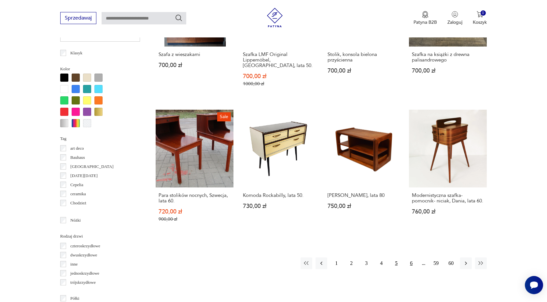  Describe the element at coordinates (352, 264) in the screenshot. I see `button: 2` at that location.